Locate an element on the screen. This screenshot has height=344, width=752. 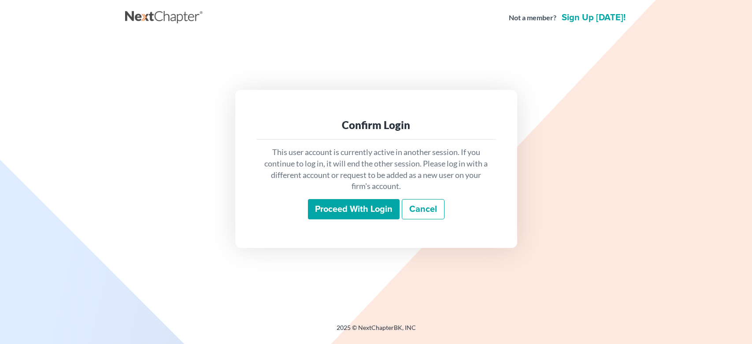
a: Cancel is located at coordinates (423, 209).